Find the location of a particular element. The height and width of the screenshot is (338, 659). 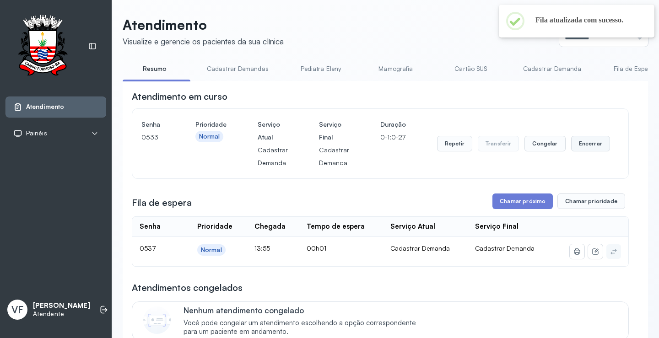

button: Chamar próximo is located at coordinates (523, 201).